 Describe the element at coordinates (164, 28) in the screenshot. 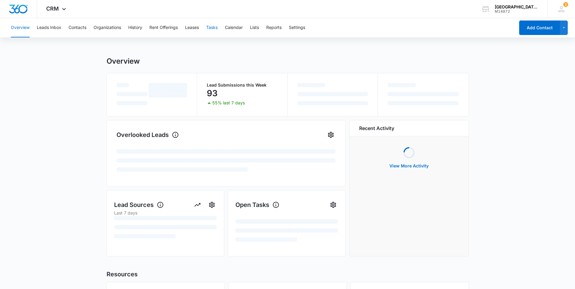

I see `button: Rent Offerings` at that location.